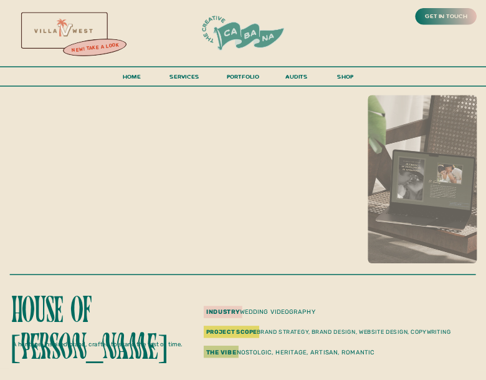 Image resolution: width=486 pixels, height=380 pixels. Describe the element at coordinates (446, 17) in the screenshot. I see `h3: get in touch` at that location.